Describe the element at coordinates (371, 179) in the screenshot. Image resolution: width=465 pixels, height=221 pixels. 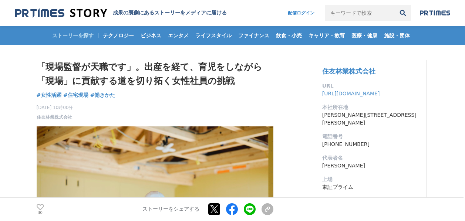
I see `dt: 上場` at that location.